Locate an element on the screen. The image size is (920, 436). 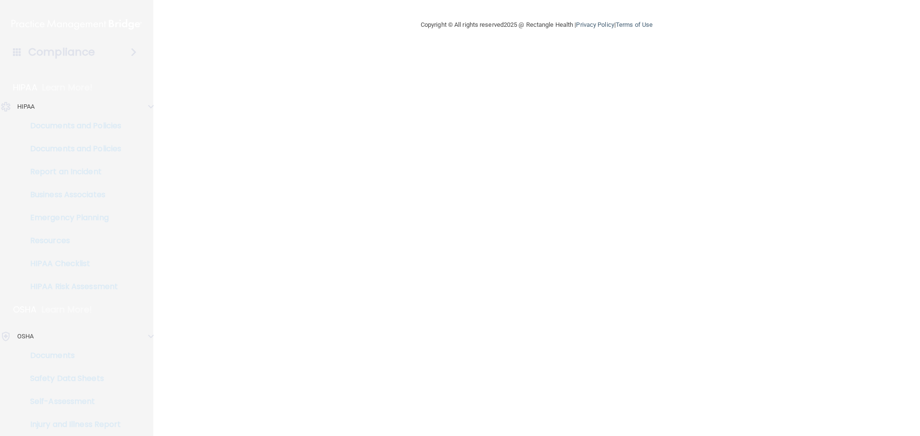
p: Injury and Illness Report is located at coordinates (71, 425).